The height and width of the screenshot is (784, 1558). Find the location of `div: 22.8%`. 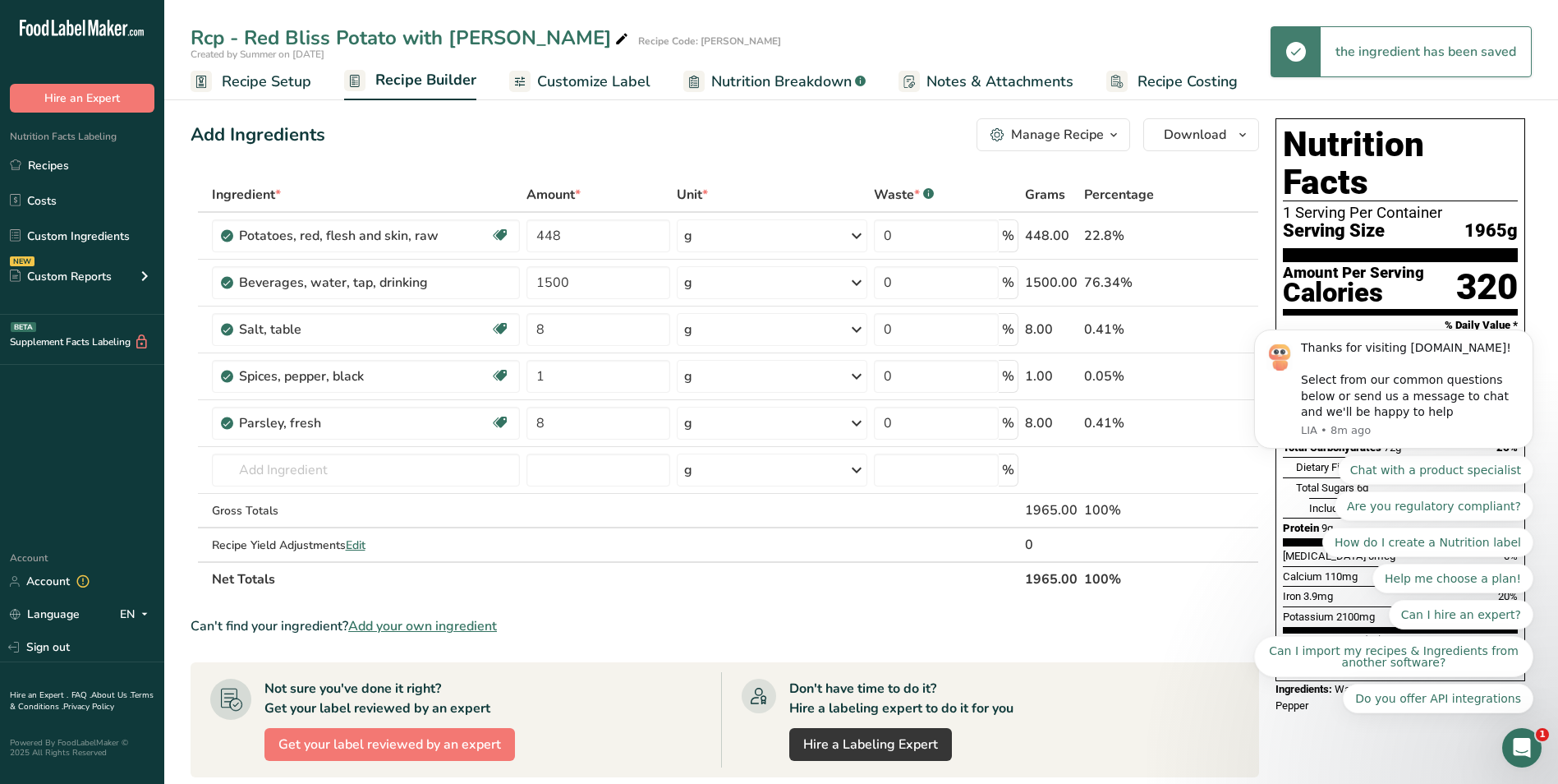

div: 22.8% is located at coordinates (1133, 236).